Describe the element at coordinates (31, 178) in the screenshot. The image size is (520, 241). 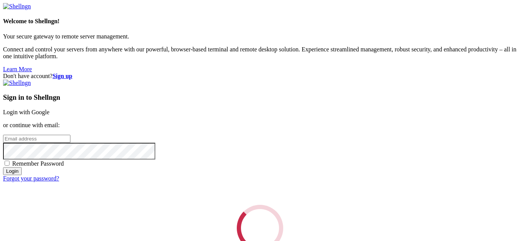
I see `a: Forgot your password?` at that location.